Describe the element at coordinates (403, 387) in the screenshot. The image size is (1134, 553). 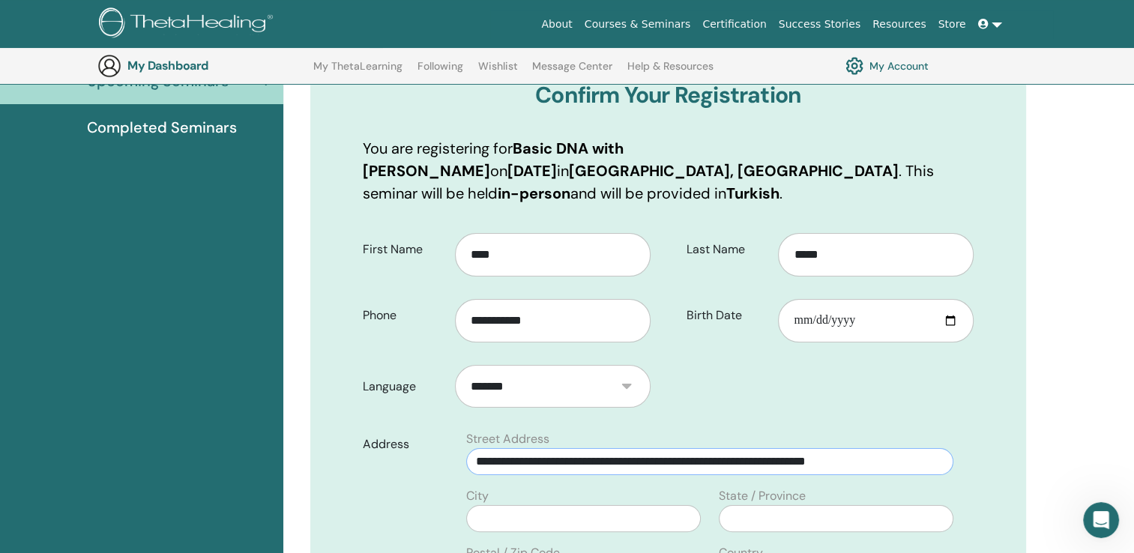
I see `label: Language` at that location.